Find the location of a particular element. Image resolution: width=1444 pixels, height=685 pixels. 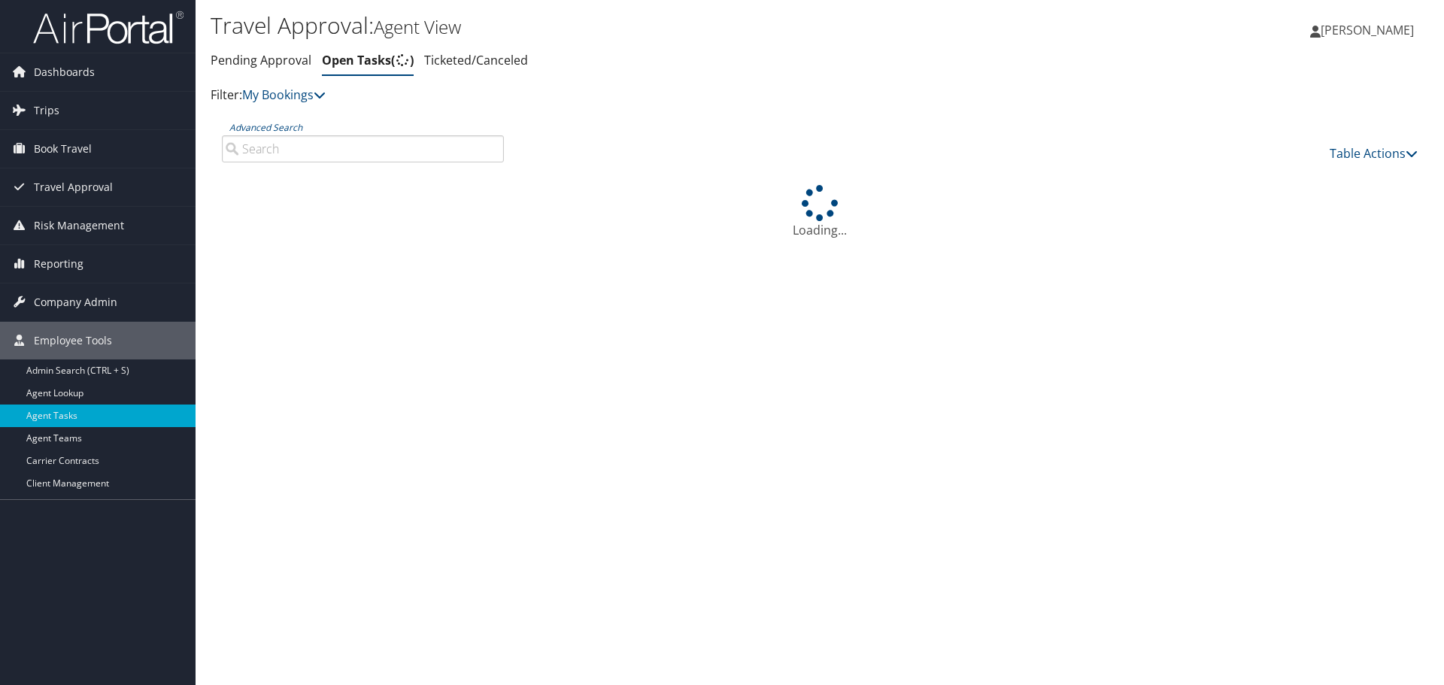

span: Risk Management is located at coordinates (79, 226).